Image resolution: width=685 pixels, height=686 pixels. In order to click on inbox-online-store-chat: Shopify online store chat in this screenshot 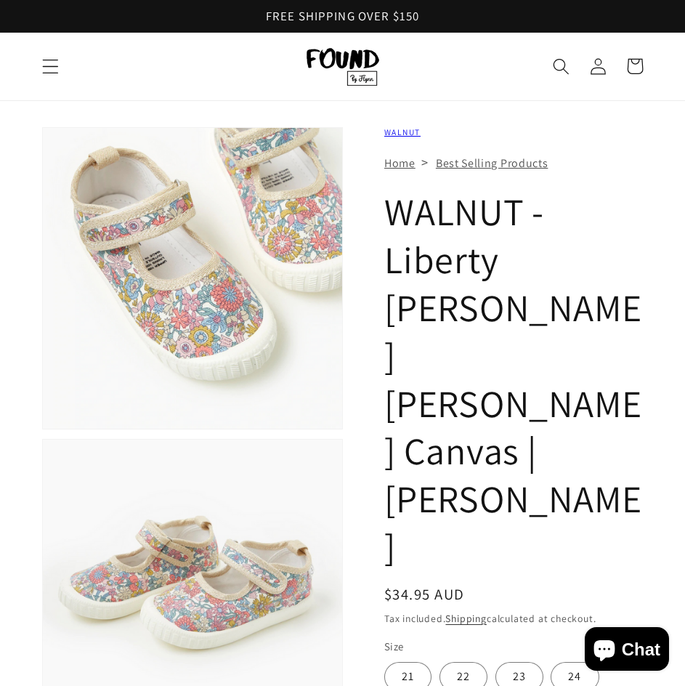, I will do `click(627, 650)`.